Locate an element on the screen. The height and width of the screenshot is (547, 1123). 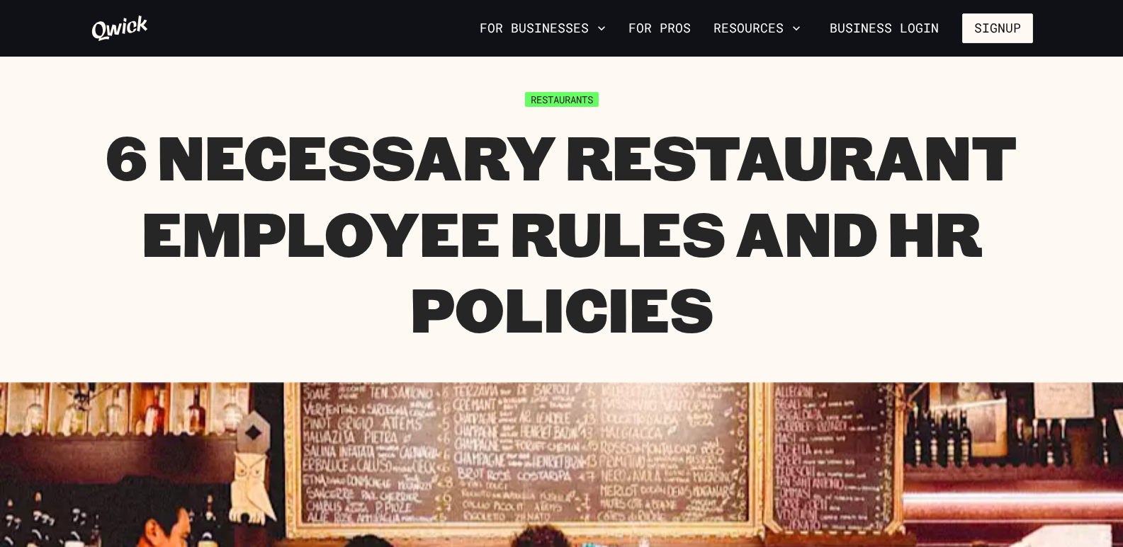
a: Business Login is located at coordinates (884, 28).